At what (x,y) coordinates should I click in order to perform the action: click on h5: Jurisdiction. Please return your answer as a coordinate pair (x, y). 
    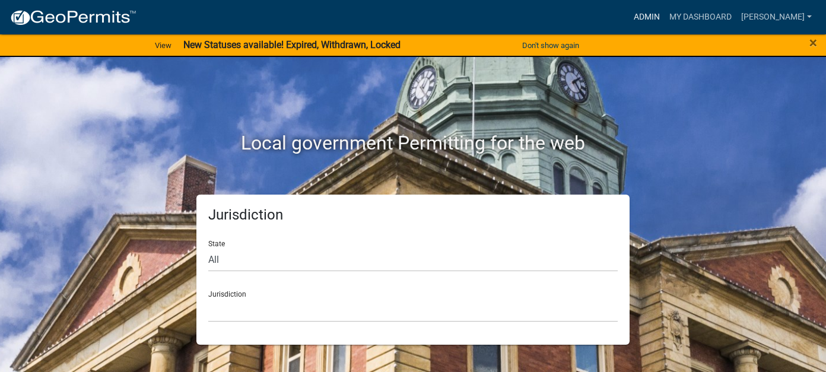
    Looking at the image, I should click on (413, 215).